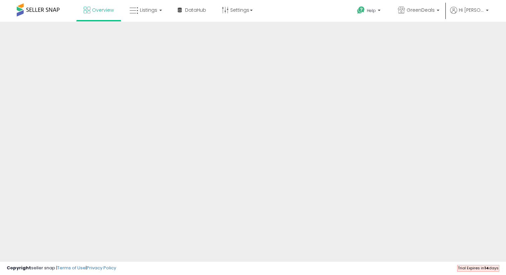 This screenshot has width=506, height=275. I want to click on span: Trial Expires in days, so click(478, 268).